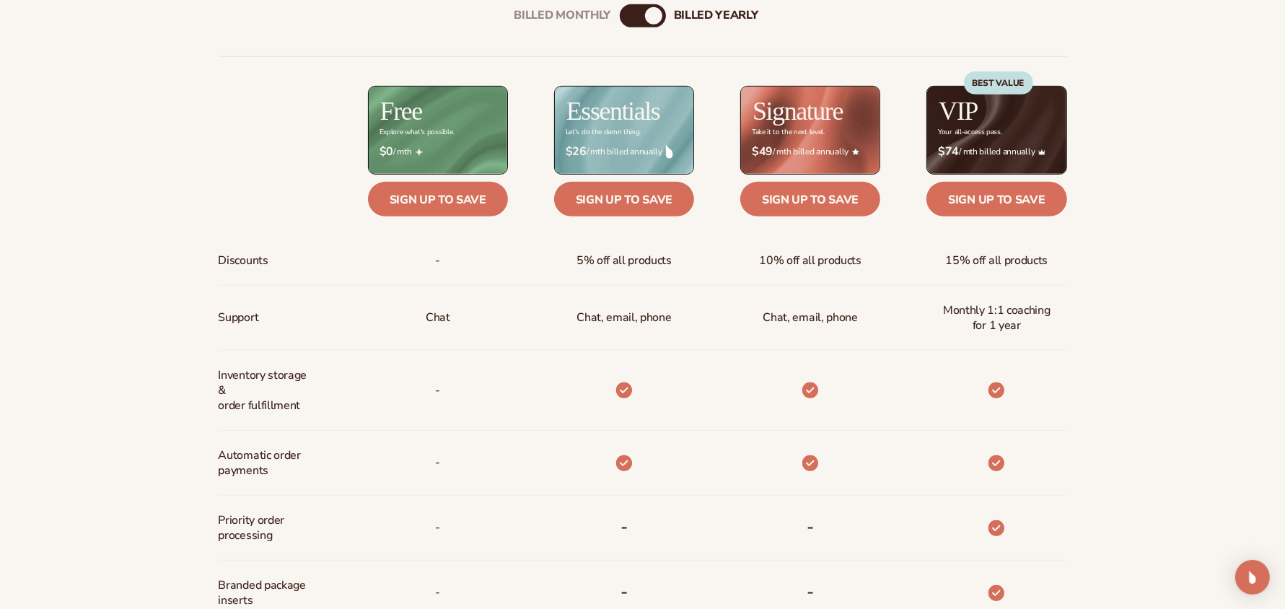 Image resolution: width=1285 pixels, height=609 pixels. I want to click on div: Open Intercom Messenger, so click(1253, 577).